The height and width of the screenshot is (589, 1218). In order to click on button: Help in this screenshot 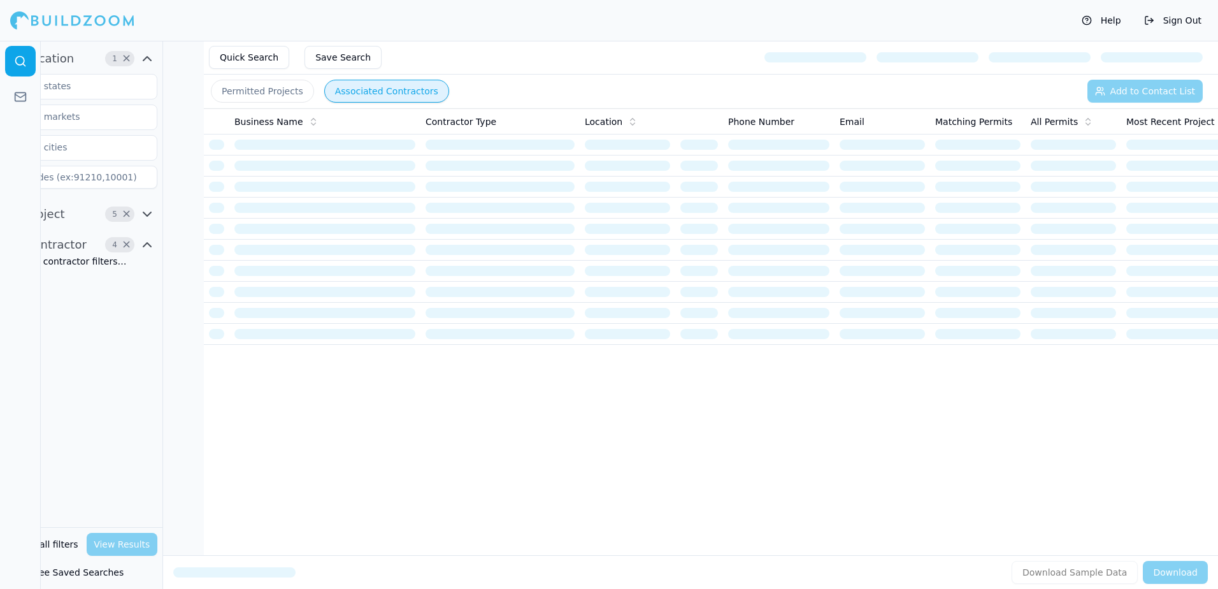, I will do `click(1102, 20)`.